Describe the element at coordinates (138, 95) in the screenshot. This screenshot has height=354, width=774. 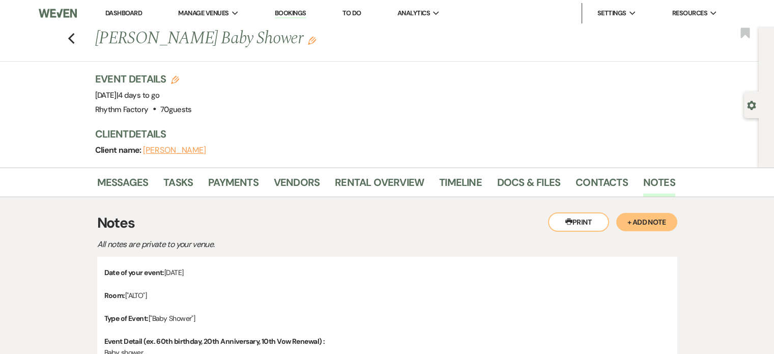
I see `span: 4 days to go` at that location.